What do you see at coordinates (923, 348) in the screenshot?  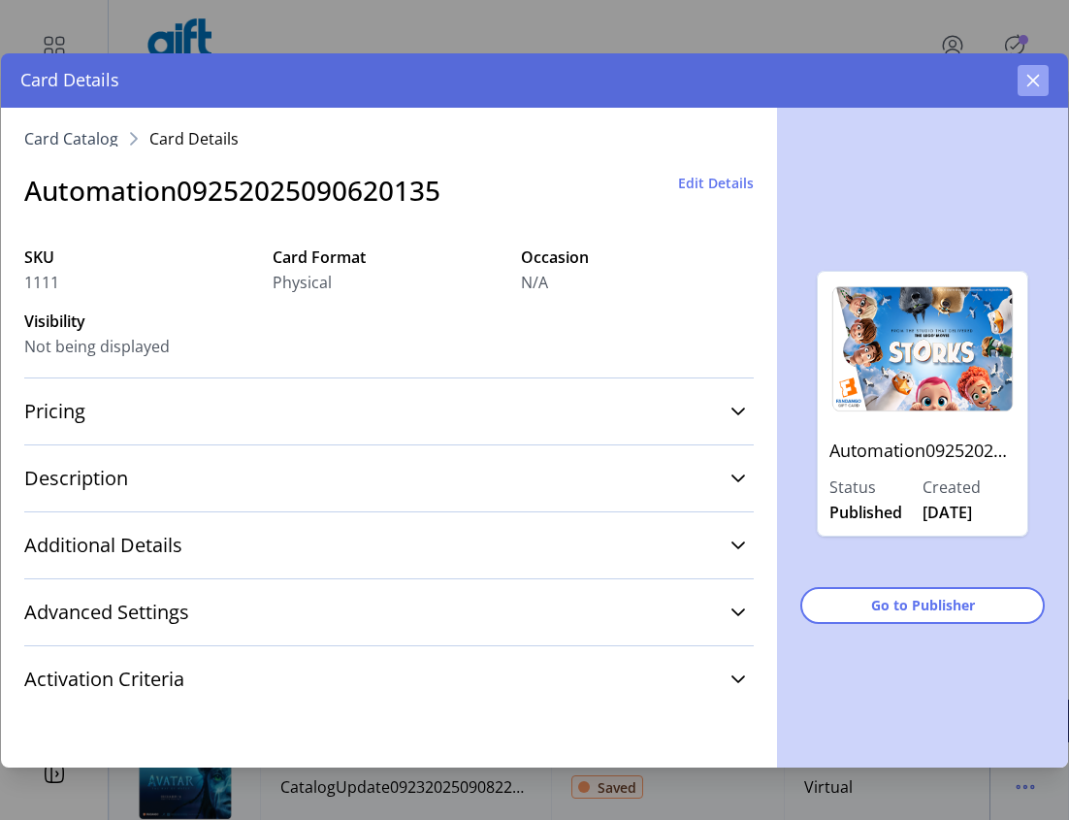 I see `img: Automation09252025090620135` at bounding box center [923, 348].